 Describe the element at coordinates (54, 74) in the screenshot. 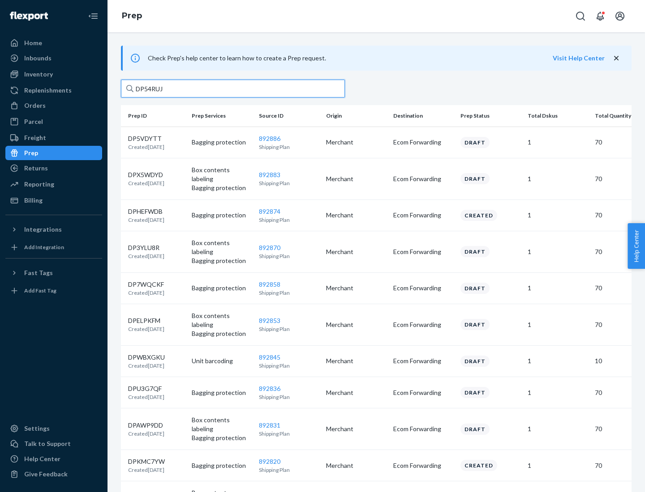

I see `a: Inventory` at that location.